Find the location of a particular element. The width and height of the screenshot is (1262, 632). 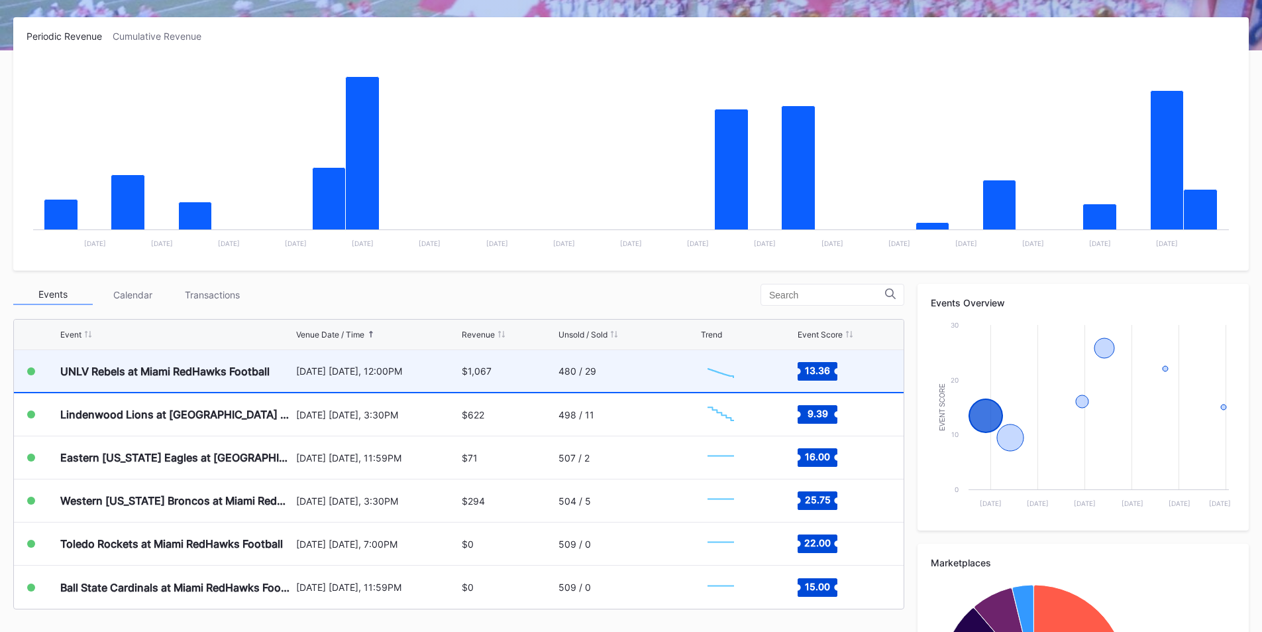

div: Trend is located at coordinates (712, 334).